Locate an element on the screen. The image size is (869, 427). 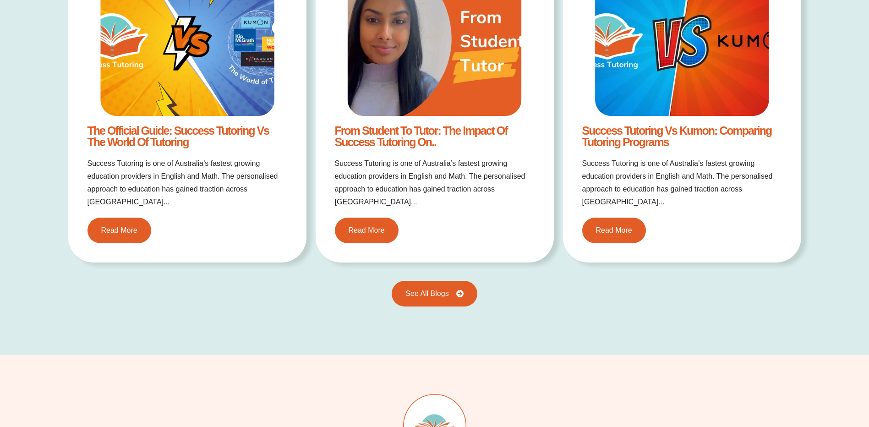
a: See All Blogs is located at coordinates (435, 294).